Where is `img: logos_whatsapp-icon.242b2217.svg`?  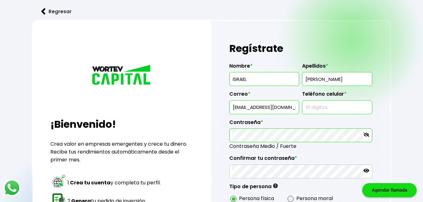 img: logos_whatsapp-icon.242b2217.svg is located at coordinates (12, 188).